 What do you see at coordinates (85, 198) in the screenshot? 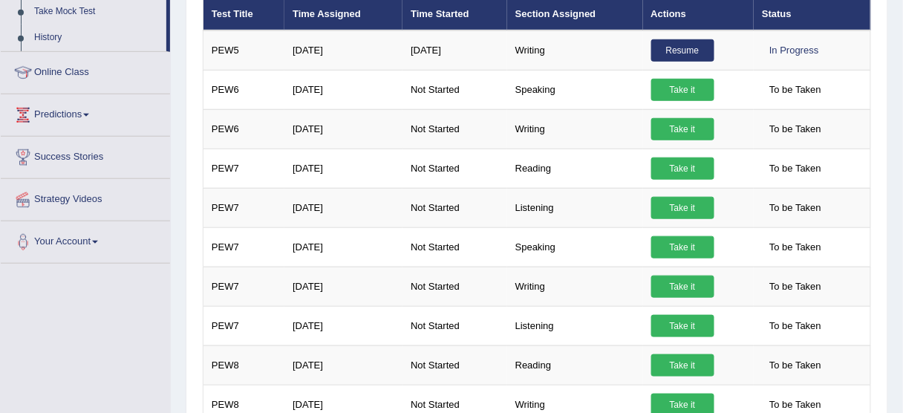
I see `a: Strategy Videos` at bounding box center [85, 198].